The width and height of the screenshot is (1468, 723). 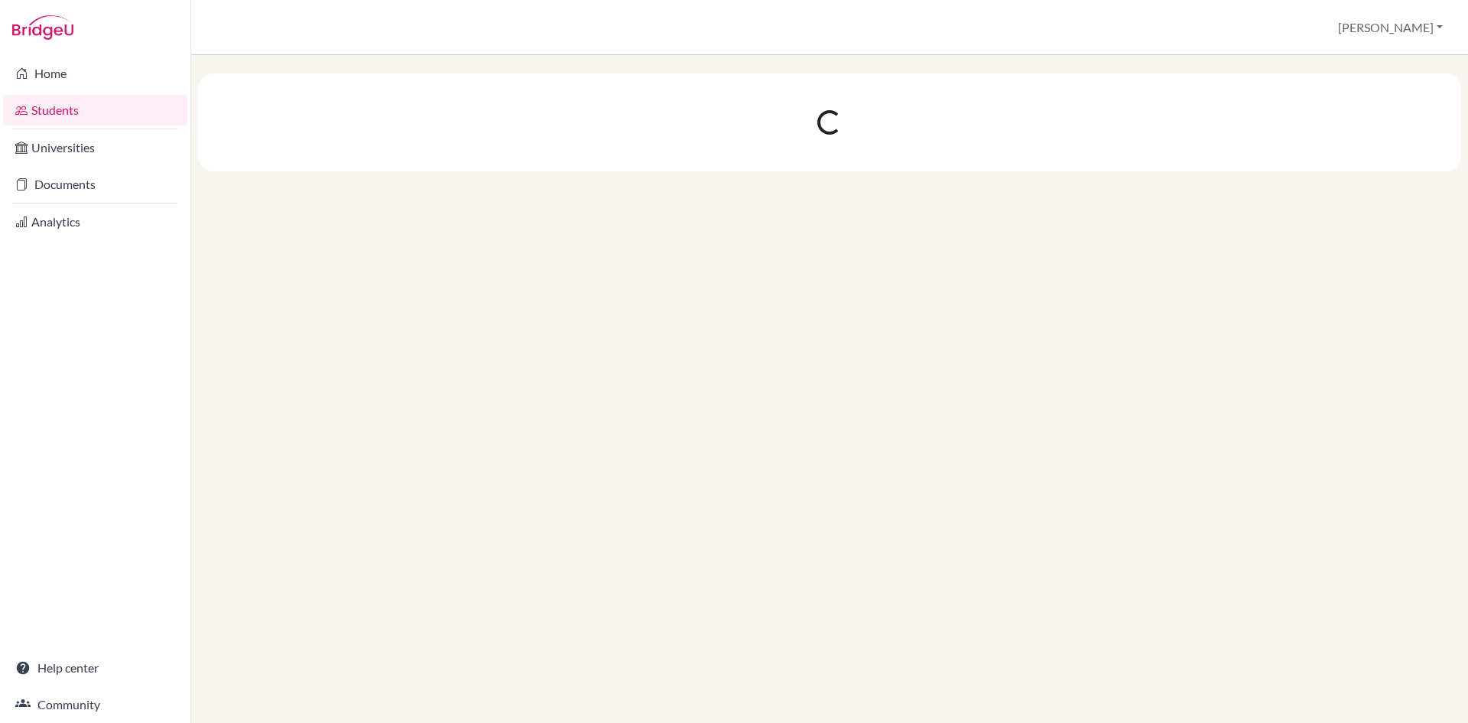 What do you see at coordinates (43, 28) in the screenshot?
I see `img: Bridge-U` at bounding box center [43, 28].